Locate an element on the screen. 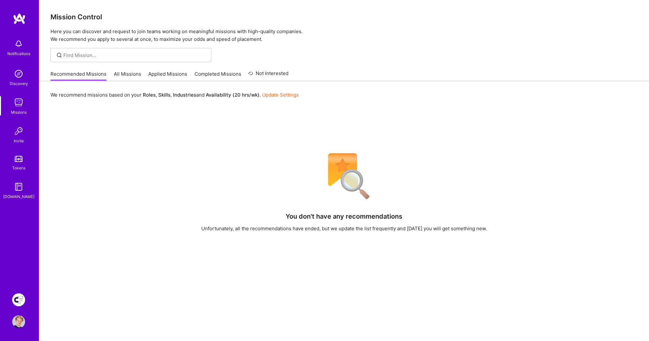  a: Not Interested is located at coordinates (268, 75).